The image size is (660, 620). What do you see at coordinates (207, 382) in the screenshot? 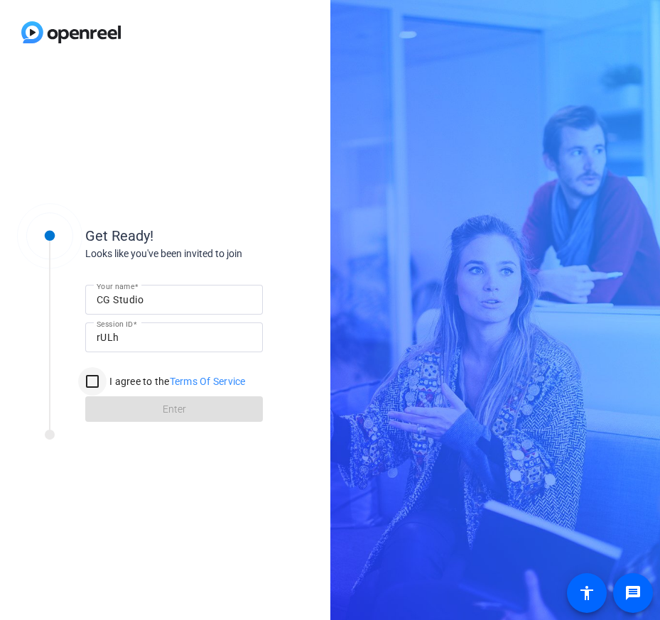
I see `a: Terms Of Service` at bounding box center [207, 382].